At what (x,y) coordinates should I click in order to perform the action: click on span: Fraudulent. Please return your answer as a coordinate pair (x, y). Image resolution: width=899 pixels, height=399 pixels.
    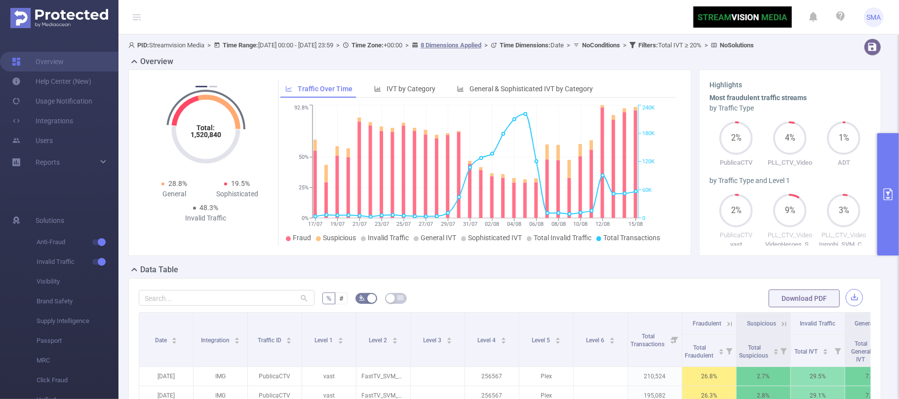
    Looking at the image, I should click on (707, 324).